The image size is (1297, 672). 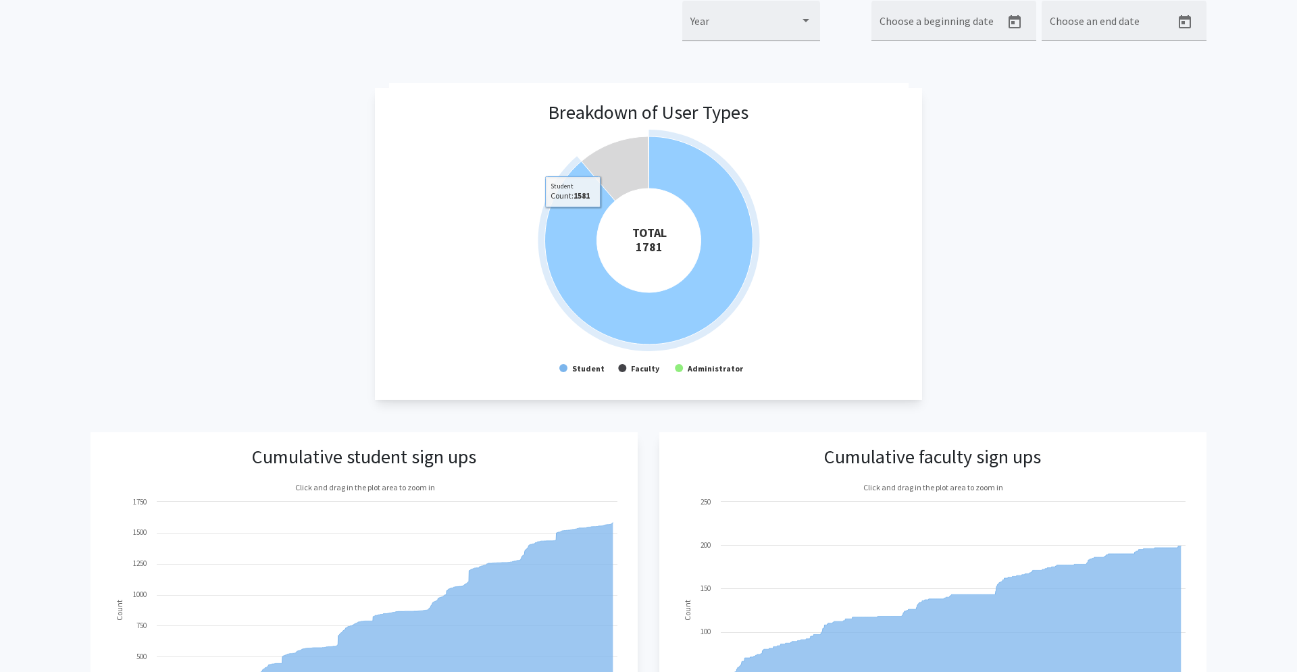 I want to click on text: Administrator, so click(x=715, y=368).